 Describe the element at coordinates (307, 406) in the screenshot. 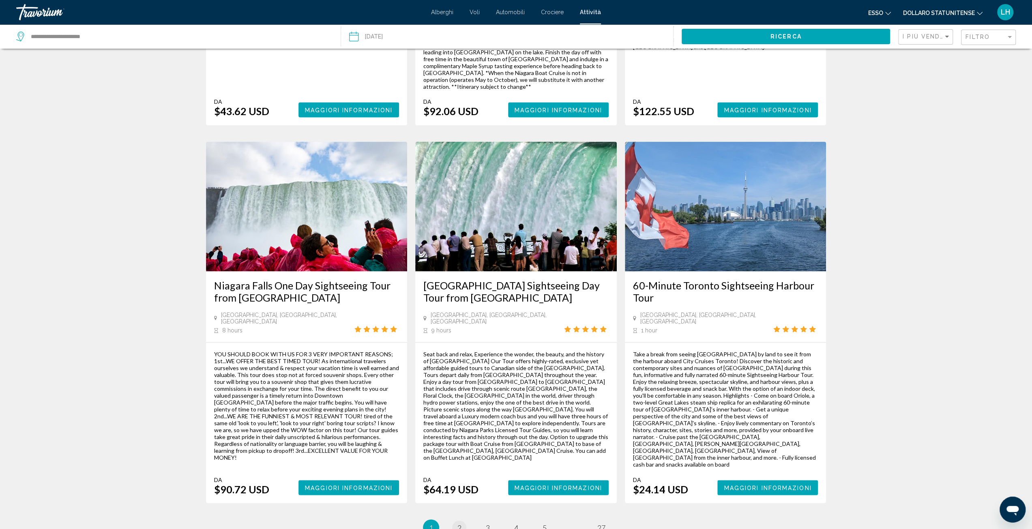

I see `div: YOU SHOULD BOOK WITH US FOR 3 VERY IMPORTANT REASONS; 1st...WE OFFER THE BEST TIMED TOUR! As inte...` at that location.